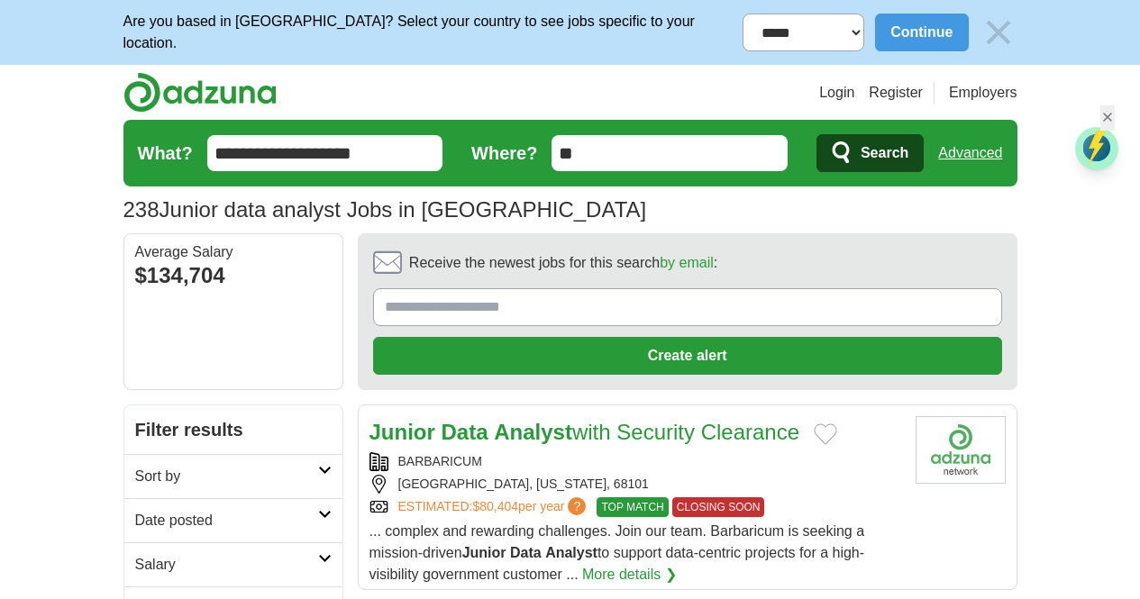 The width and height of the screenshot is (1140, 599). What do you see at coordinates (983, 93) in the screenshot?
I see `a: Employers` at bounding box center [983, 93].